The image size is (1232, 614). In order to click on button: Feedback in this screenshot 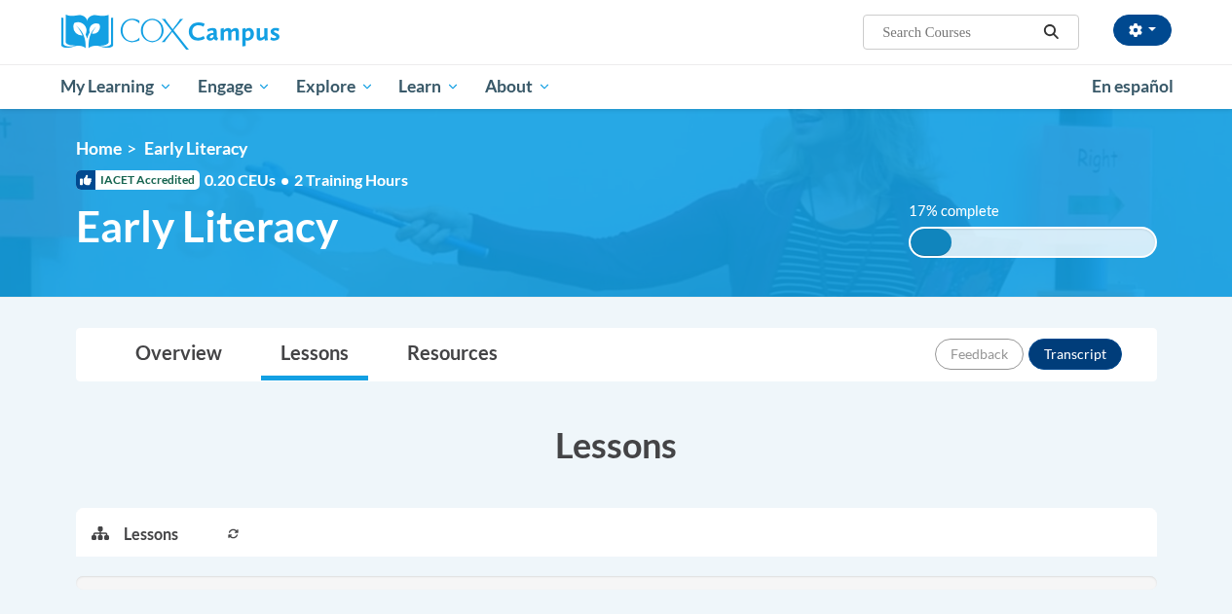, I will do `click(979, 354)`.